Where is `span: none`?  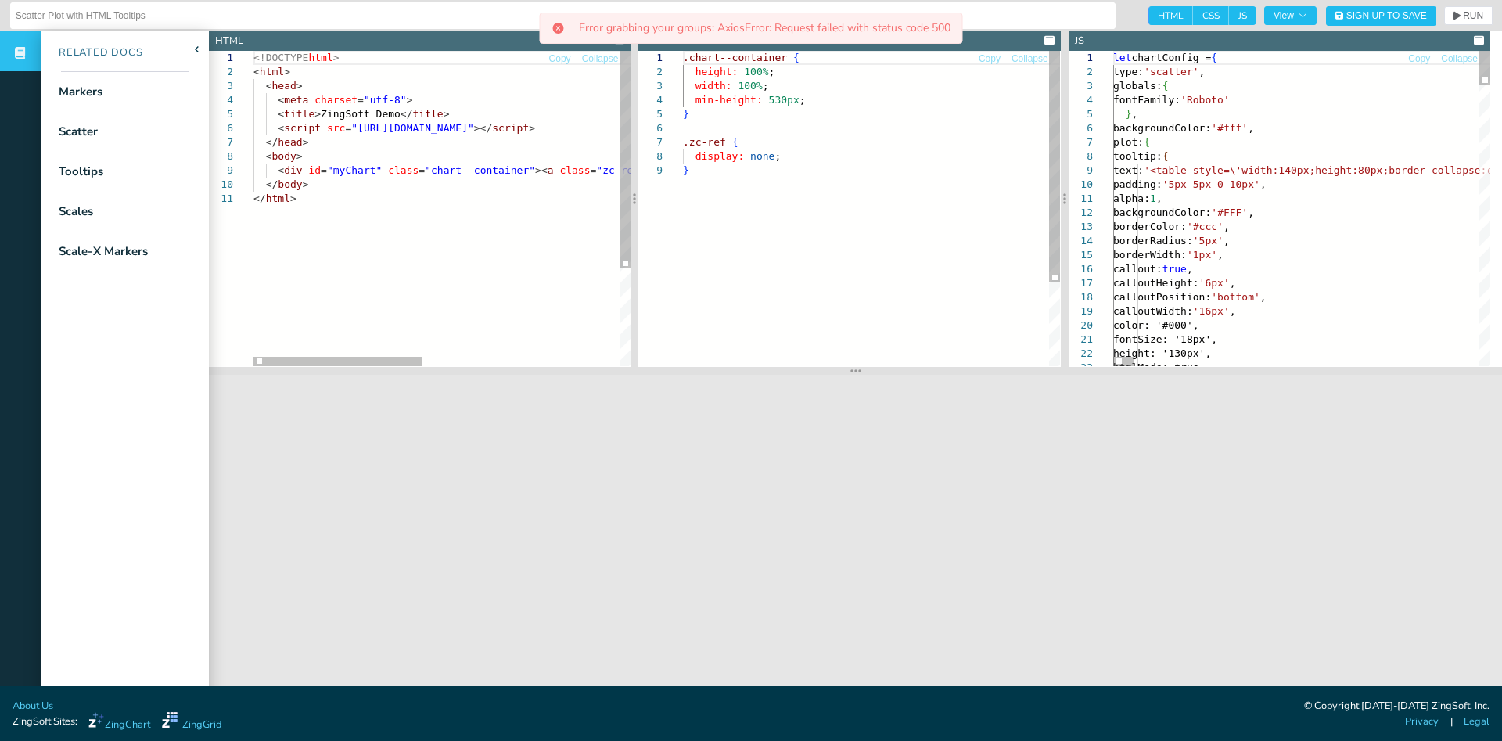
span: none is located at coordinates (762, 156).